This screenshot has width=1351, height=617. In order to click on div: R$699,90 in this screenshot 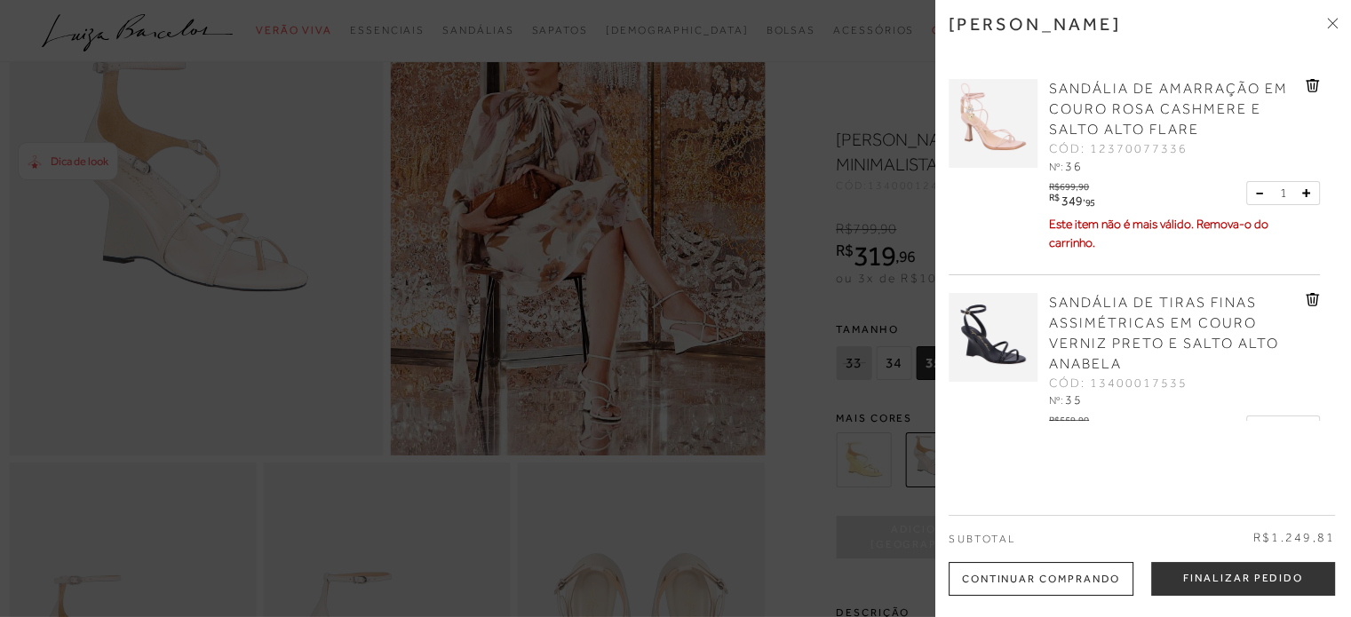, I will do `click(1073, 184)`.